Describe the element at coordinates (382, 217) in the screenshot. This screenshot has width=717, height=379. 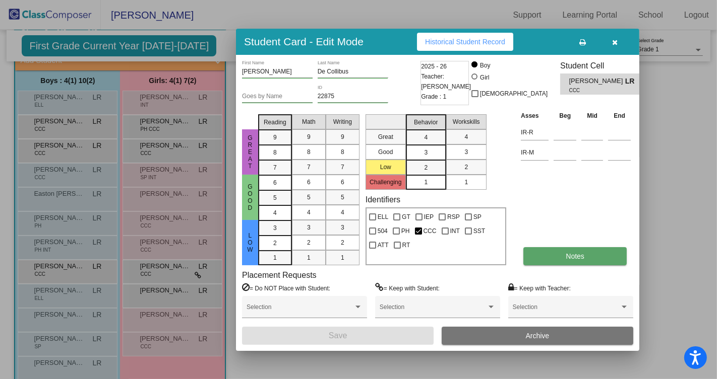
I see `span: ELL` at that location.